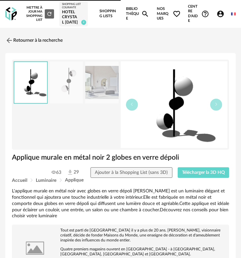  Describe the element at coordinates (46, 180) in the screenshot. I see `span: Luminaire` at that location.